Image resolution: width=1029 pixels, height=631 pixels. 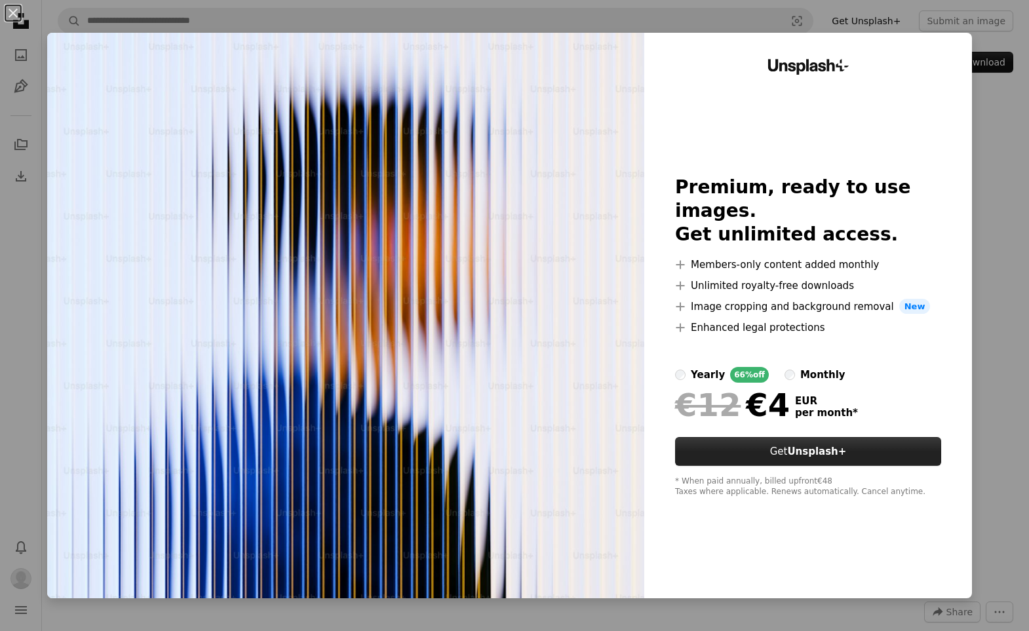 What do you see at coordinates (826, 413) in the screenshot?
I see `span: per month *` at bounding box center [826, 413].